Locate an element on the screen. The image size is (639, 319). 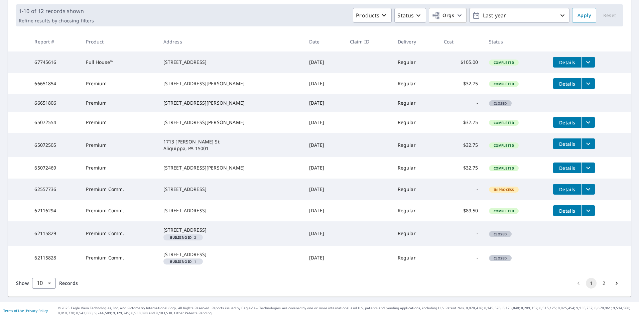
button: page 1 is located at coordinates (591, 283).